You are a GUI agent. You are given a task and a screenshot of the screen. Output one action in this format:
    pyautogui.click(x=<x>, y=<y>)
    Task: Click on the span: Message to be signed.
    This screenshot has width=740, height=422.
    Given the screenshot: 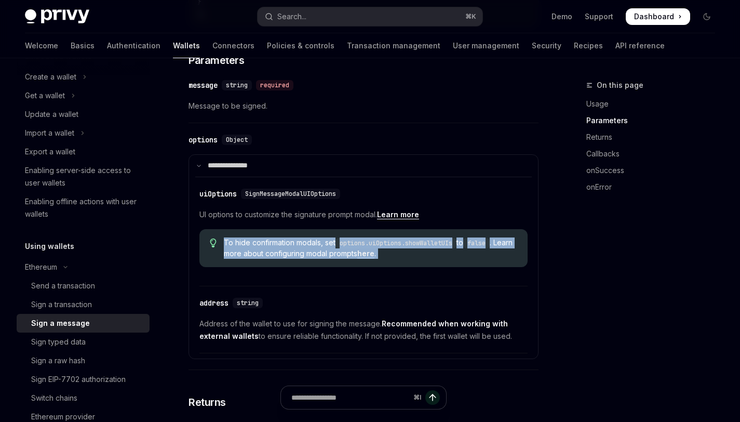 What is the action you would take?
    pyautogui.click(x=363, y=106)
    